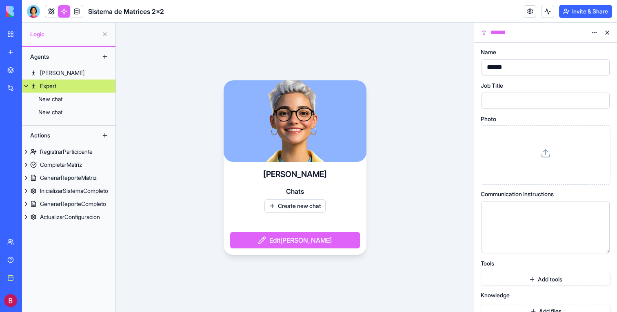  Describe the element at coordinates (59, 57) in the screenshot. I see `div: Agents` at that location.